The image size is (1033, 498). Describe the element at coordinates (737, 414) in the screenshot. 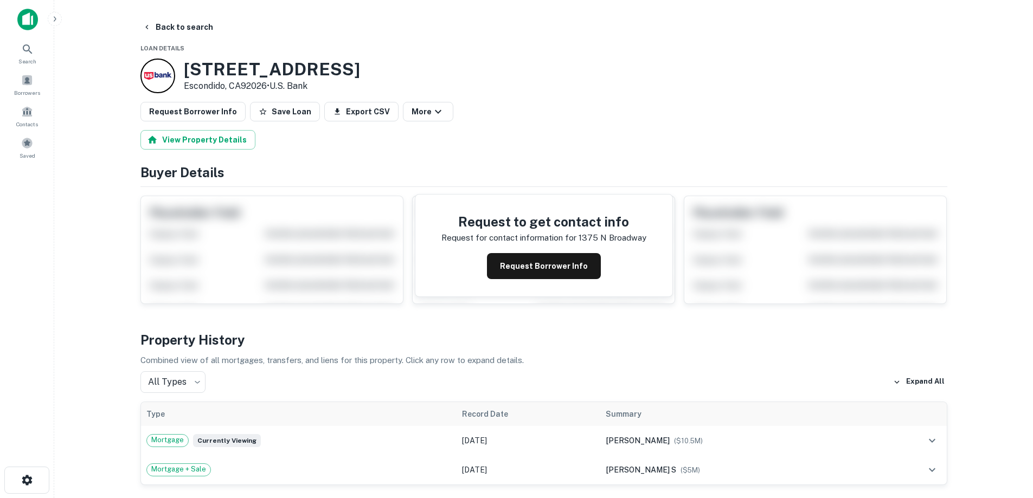

I see `th: Summary` at that location.